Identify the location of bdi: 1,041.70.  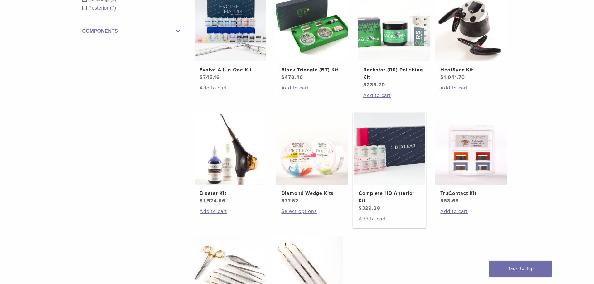
(452, 77).